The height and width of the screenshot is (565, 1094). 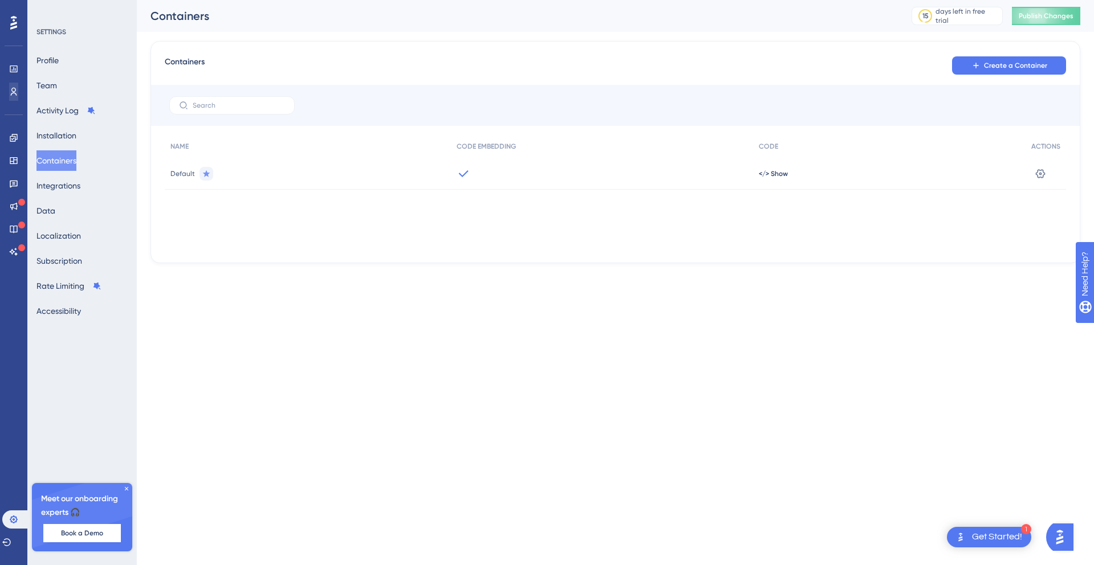 I want to click on button: Data, so click(x=46, y=211).